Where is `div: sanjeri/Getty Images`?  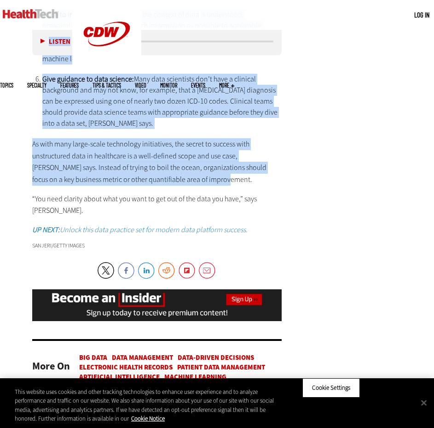 div: sanjeri/Getty Images is located at coordinates (157, 246).